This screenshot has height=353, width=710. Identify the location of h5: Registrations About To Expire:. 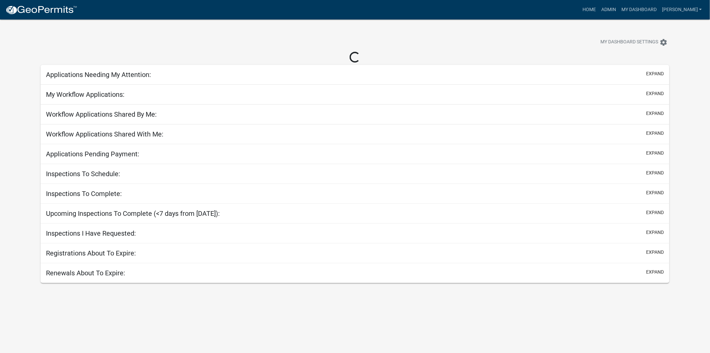
(91, 253).